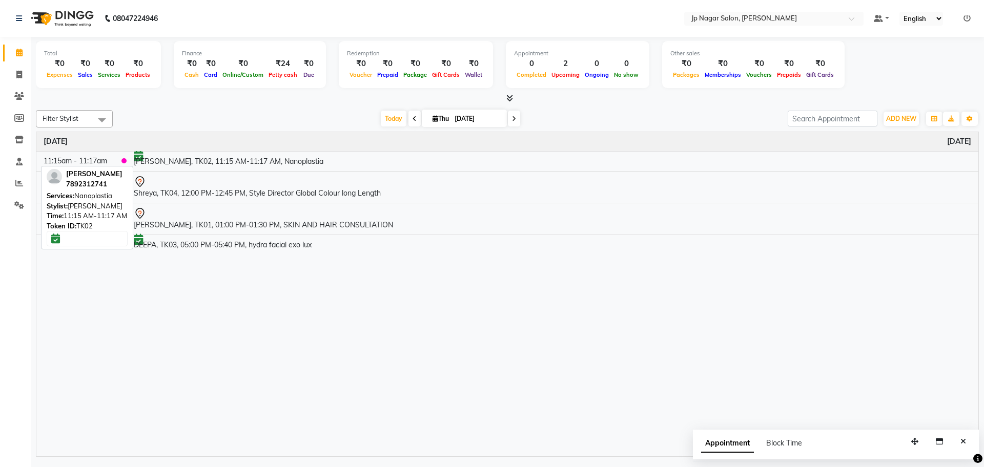 The width and height of the screenshot is (984, 467). Describe the element at coordinates (60, 196) in the screenshot. I see `span: Services:` at that location.